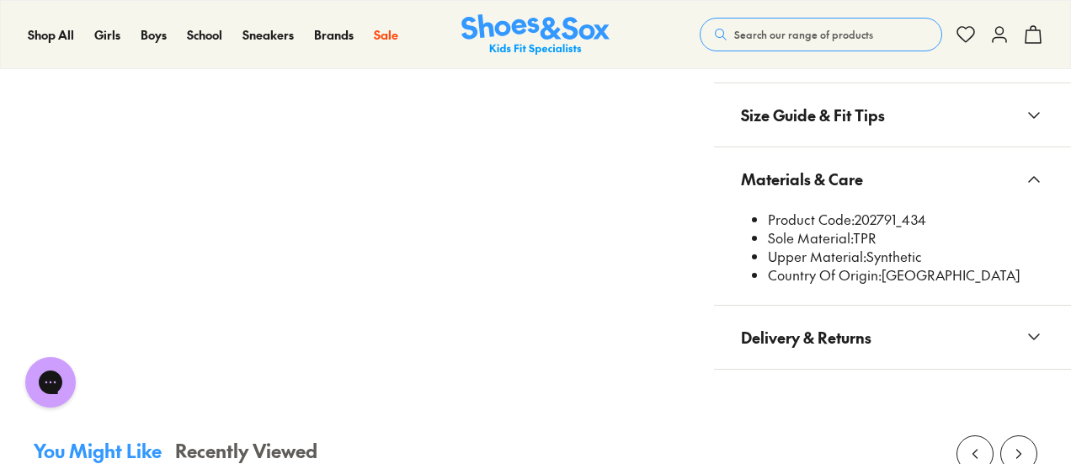 The width and height of the screenshot is (1071, 464). I want to click on span: Upper Material:, so click(817, 256).